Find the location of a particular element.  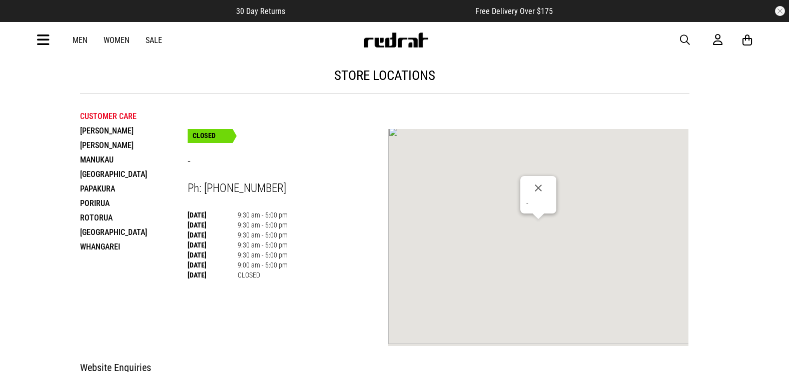

li: Rotorua is located at coordinates (134, 218).